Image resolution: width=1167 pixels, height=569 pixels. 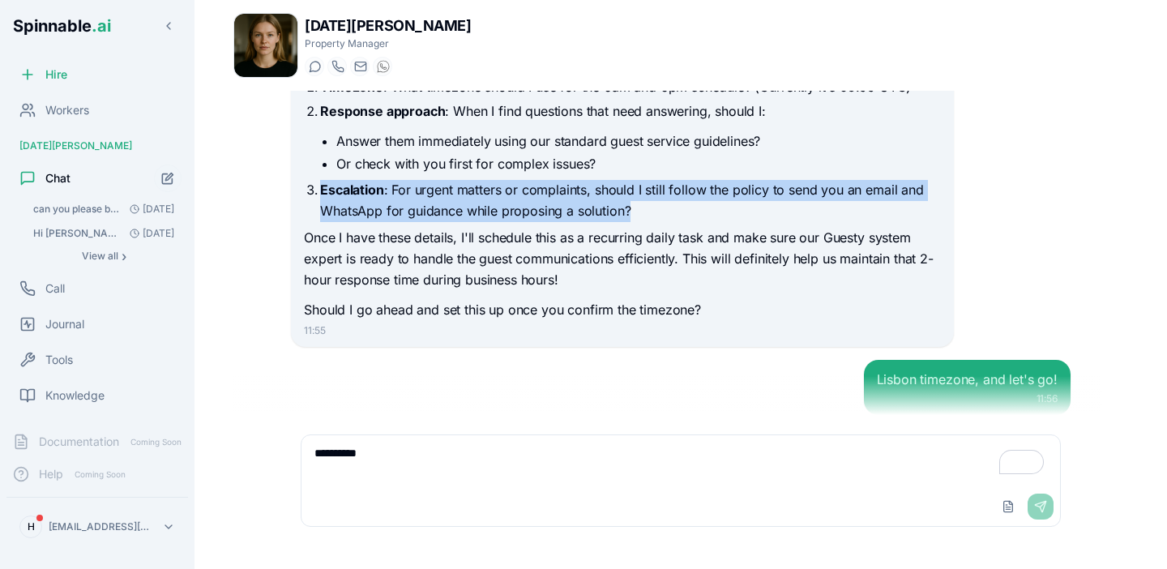 What do you see at coordinates (55, 289) in the screenshot?
I see `span: Call` at bounding box center [55, 289].